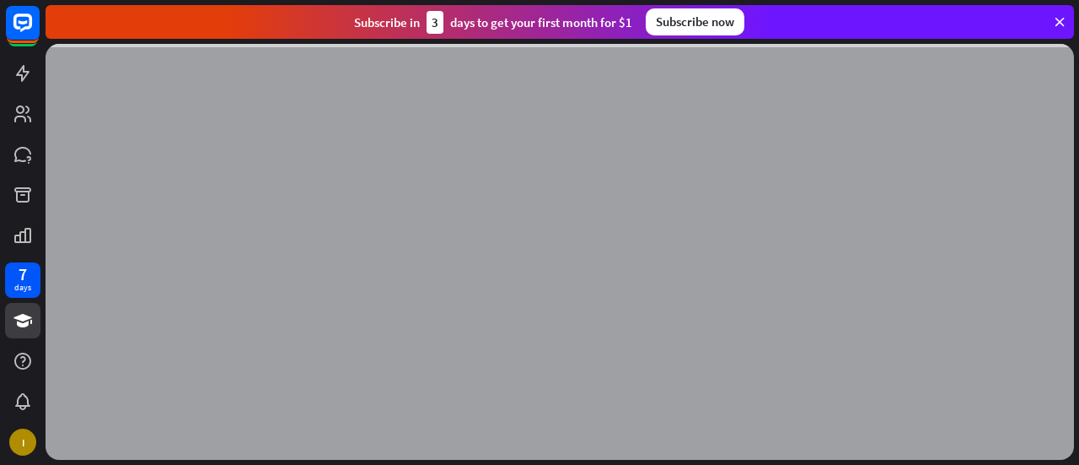  Describe the element at coordinates (493, 22) in the screenshot. I see `div: Subscribe in days to get your first month for $1` at that location.